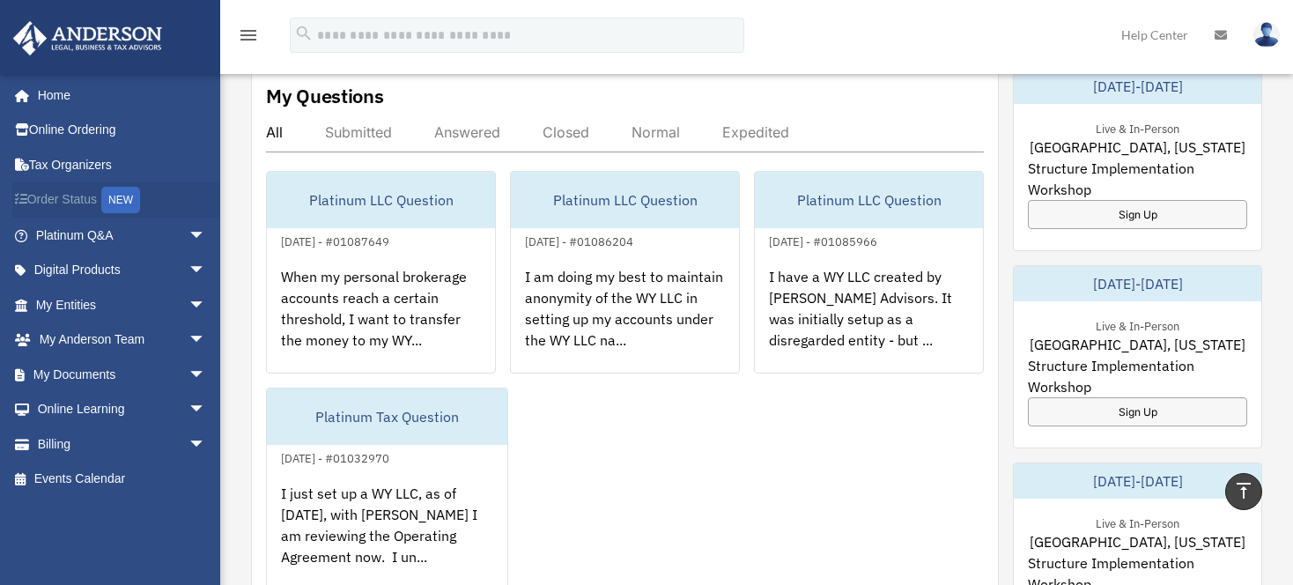 This screenshot has height=585, width=1293. Describe the element at coordinates (358, 132) in the screenshot. I see `div: Submitted` at that location.